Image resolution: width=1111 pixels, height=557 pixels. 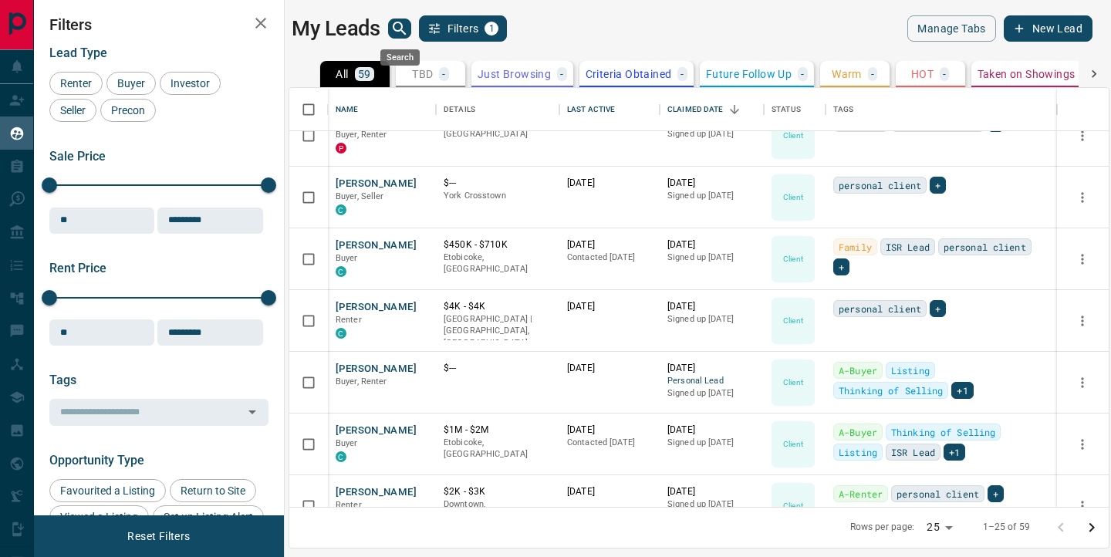 What do you see at coordinates (498, 110) in the screenshot?
I see `div: Details` at bounding box center [498, 110].